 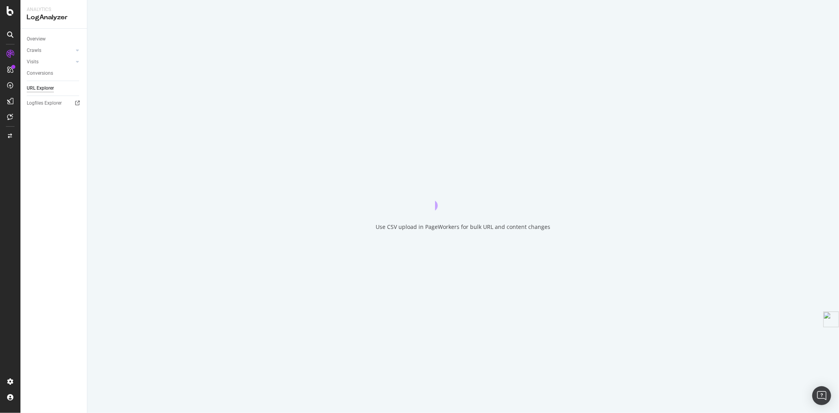 What do you see at coordinates (33, 62) in the screenshot?
I see `div: Visits` at bounding box center [33, 62].